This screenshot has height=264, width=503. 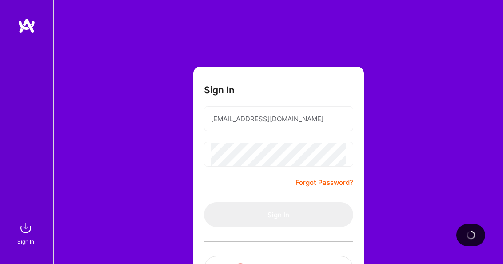 What do you see at coordinates (27, 26) in the screenshot?
I see `img: logo` at bounding box center [27, 26].